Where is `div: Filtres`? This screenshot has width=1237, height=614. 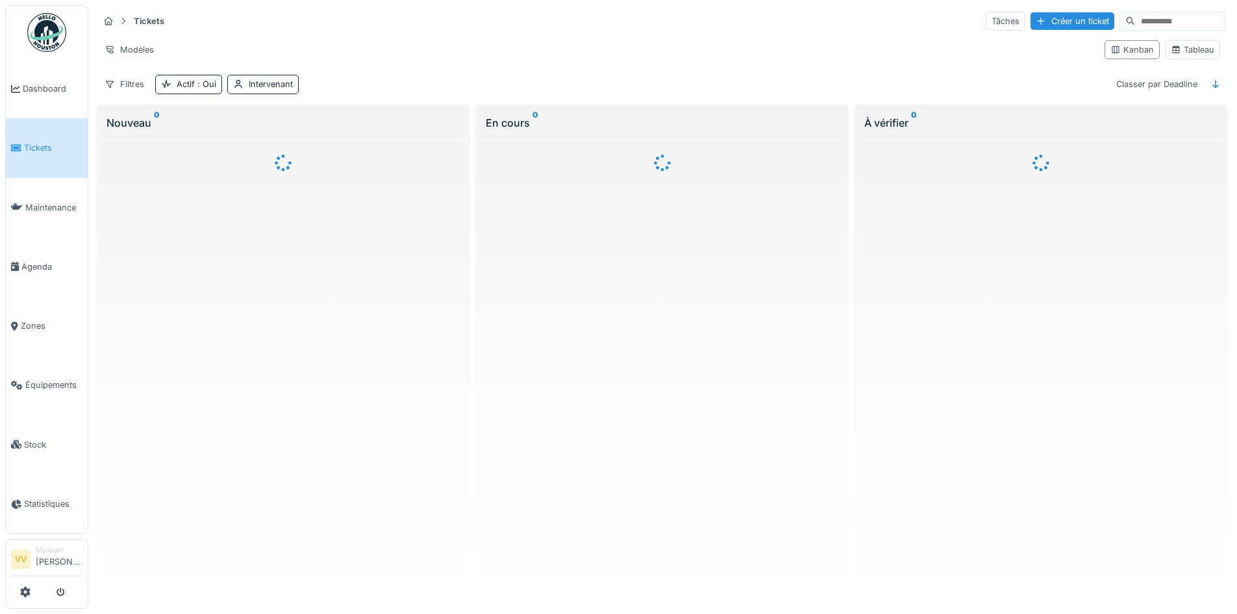
div: Filtres is located at coordinates (124, 84).